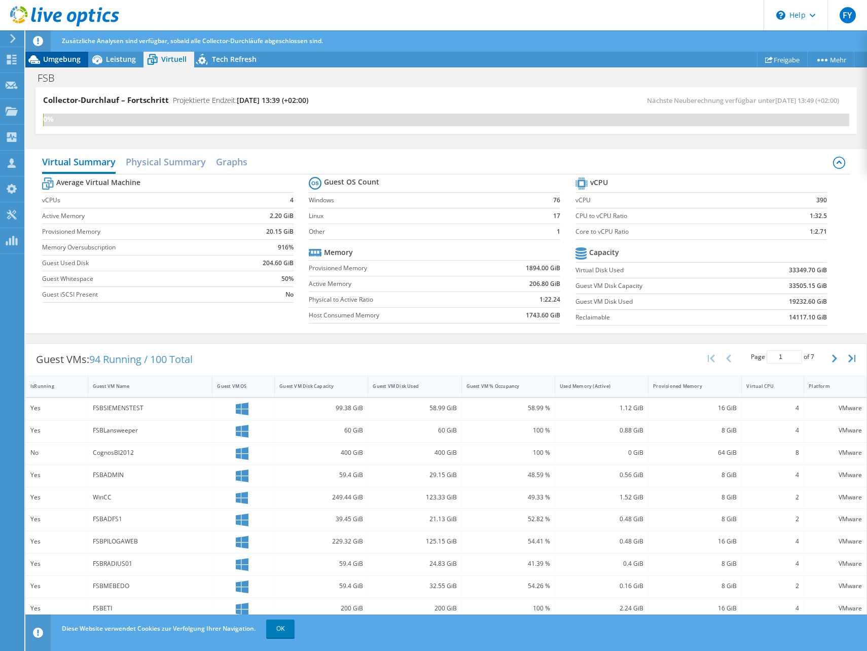 The image size is (867, 651). I want to click on b: 33505.15 GiB, so click(808, 286).